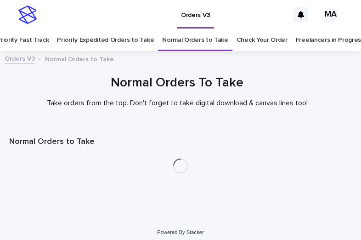 This screenshot has height=240, width=361. I want to click on a: Normal Orders to Take, so click(195, 40).